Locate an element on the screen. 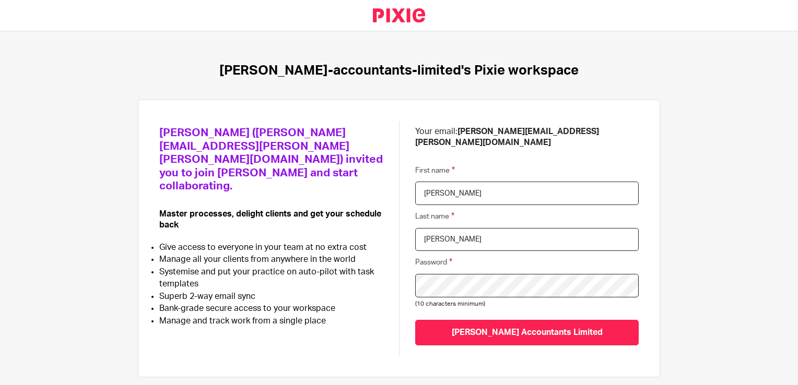  li: Manage and track work from a single place is located at coordinates (271, 321).